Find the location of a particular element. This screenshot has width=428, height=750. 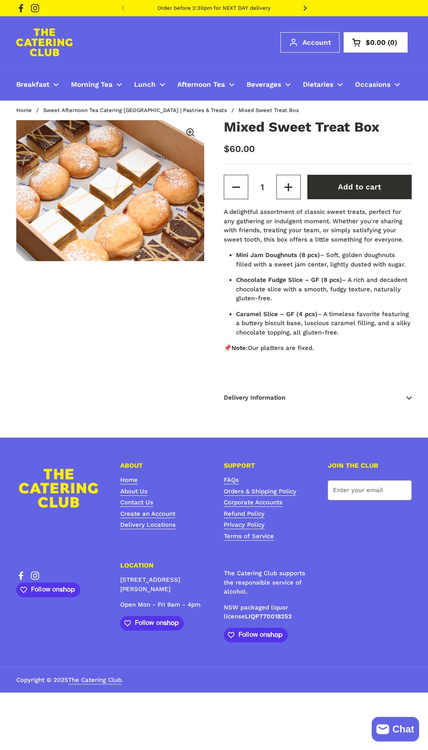

span: Mixed Sweet Treat Box is located at coordinates (268, 110).